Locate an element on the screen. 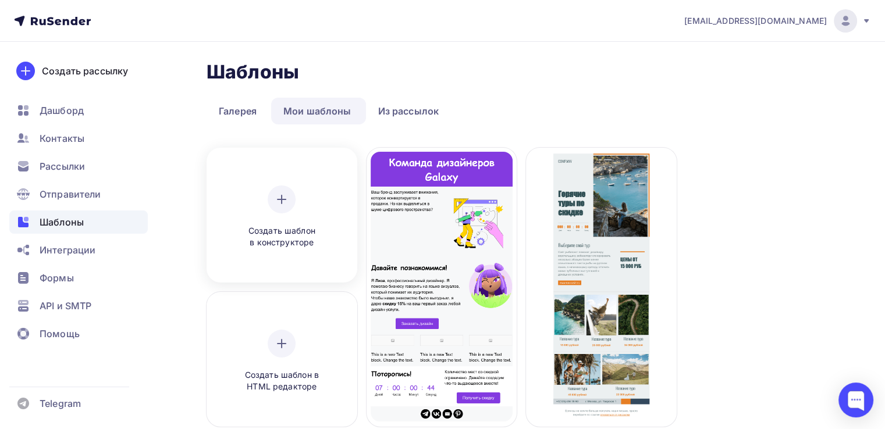 Image resolution: width=885 pixels, height=429 pixels. a: Контакты is located at coordinates (79, 138).